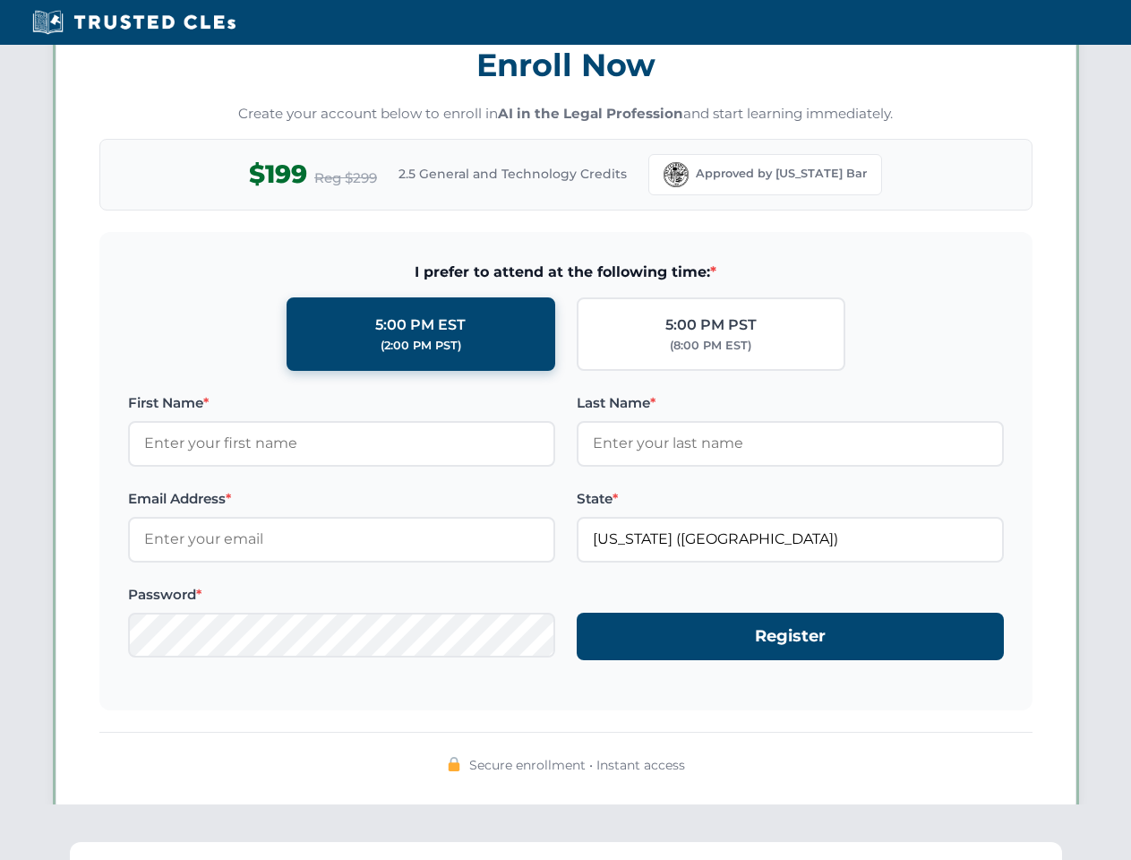  Describe the element at coordinates (346, 178) in the screenshot. I see `span: Reg $299` at that location.